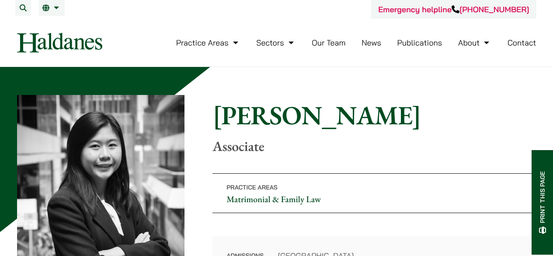  Describe the element at coordinates (420, 42) in the screenshot. I see `a: Publications` at that location.